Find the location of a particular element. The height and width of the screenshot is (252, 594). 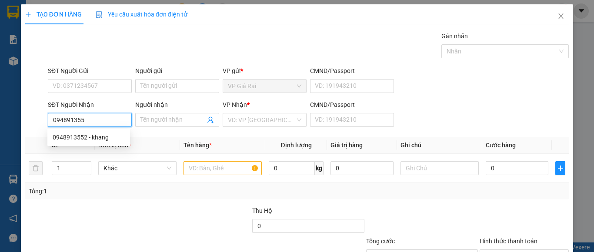

div: SĐT Người Gửi is located at coordinates (90, 71).